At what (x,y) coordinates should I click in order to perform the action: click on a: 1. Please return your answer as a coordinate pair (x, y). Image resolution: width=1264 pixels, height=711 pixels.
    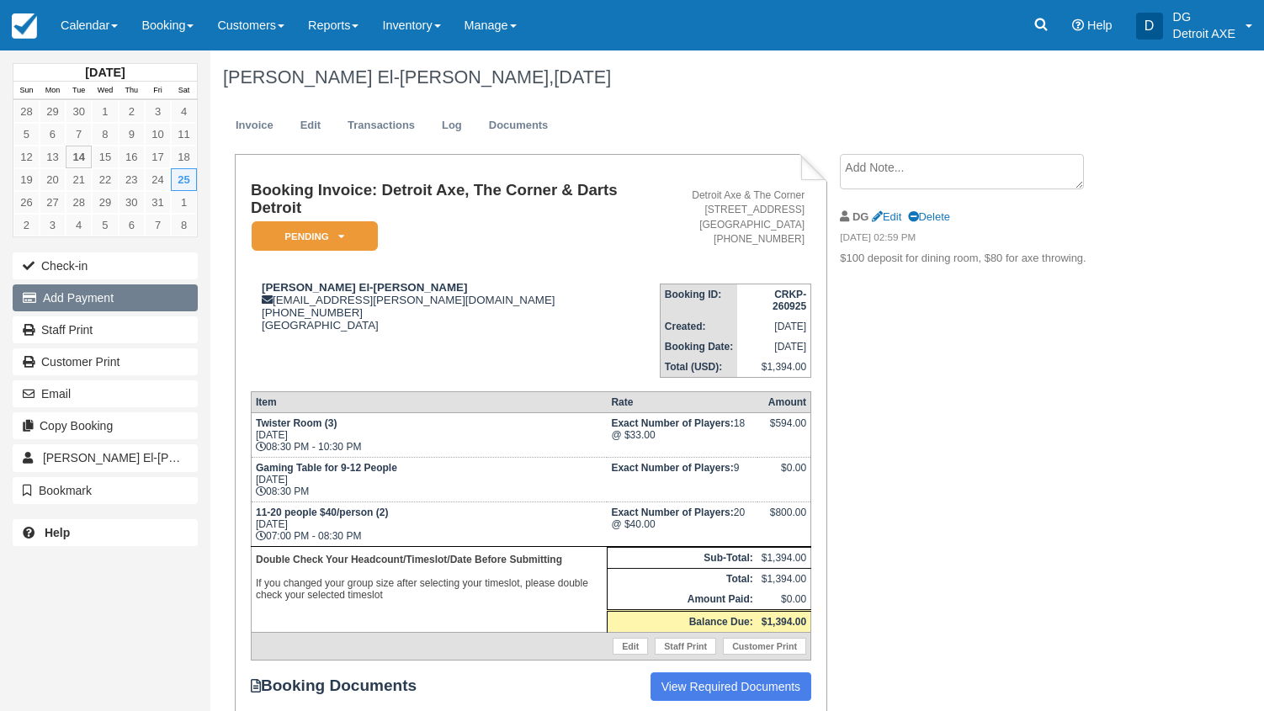
    Looking at the image, I should click on (104, 111).